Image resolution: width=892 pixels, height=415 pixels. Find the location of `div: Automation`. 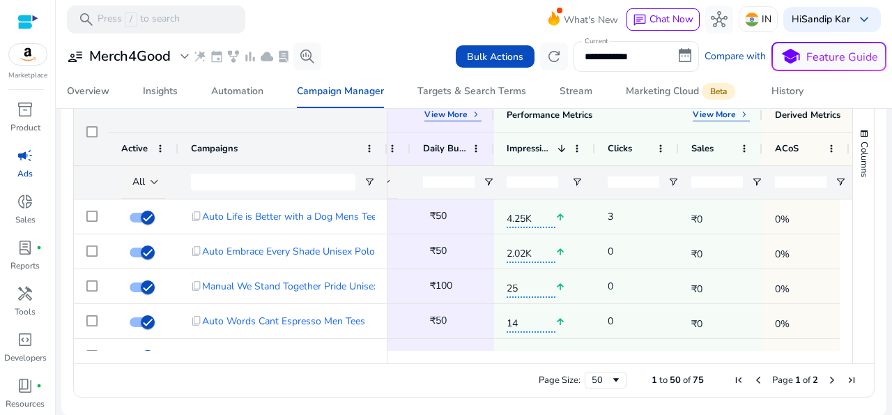

div: Automation is located at coordinates (237, 91).